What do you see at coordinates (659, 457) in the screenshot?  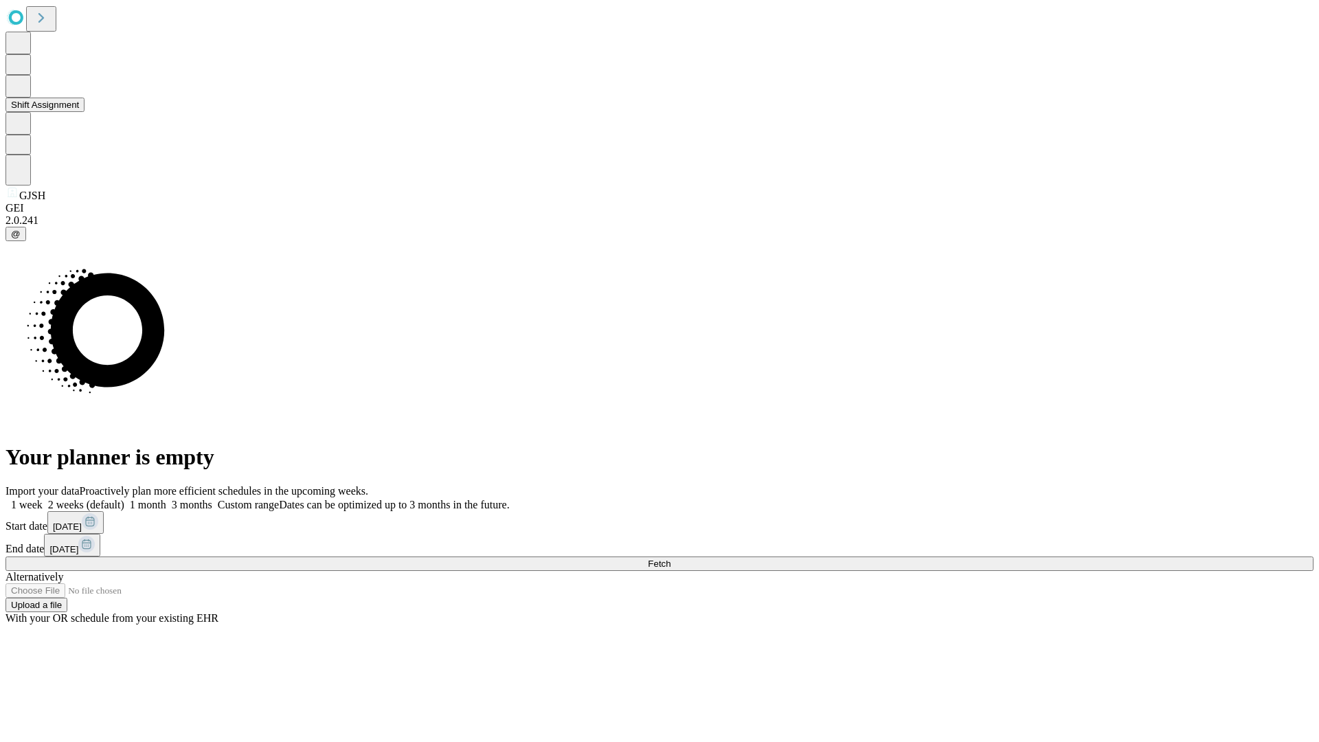 I see `h1: Your planner is empty` at bounding box center [659, 457].